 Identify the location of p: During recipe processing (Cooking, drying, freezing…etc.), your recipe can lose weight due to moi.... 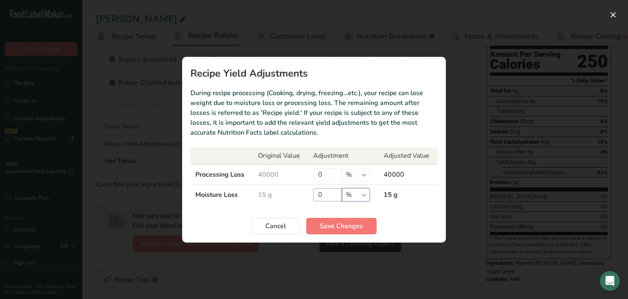
(314, 113).